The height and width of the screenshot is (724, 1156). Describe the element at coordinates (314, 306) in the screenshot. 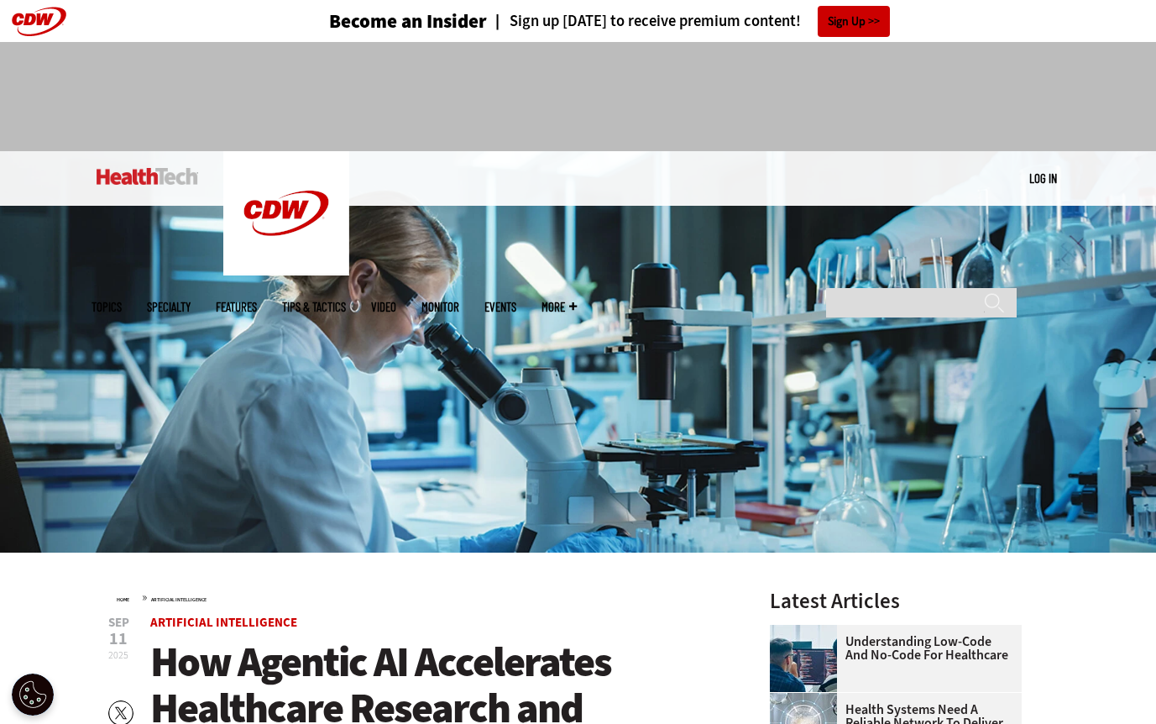

I see `a: Tips & Tactics` at that location.